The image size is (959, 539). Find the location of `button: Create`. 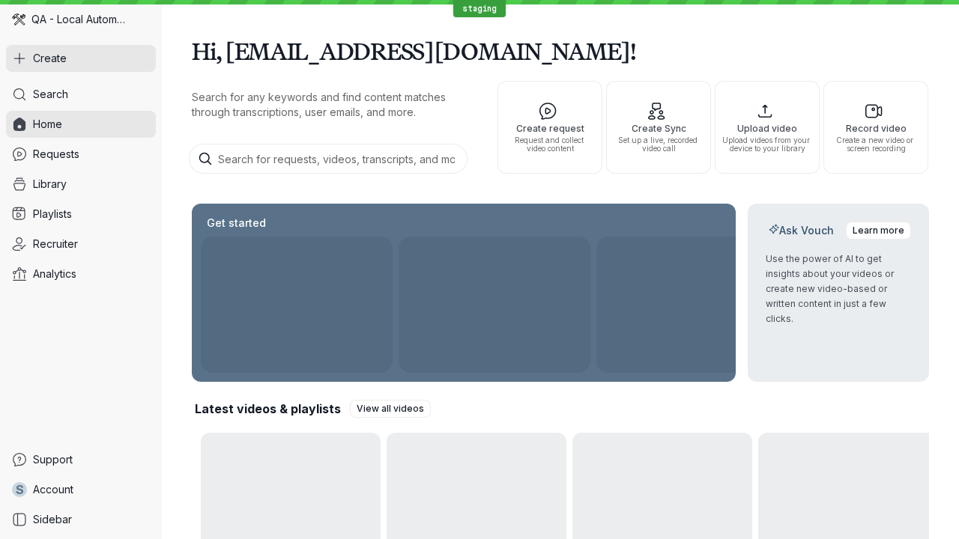

button: Create is located at coordinates (81, 58).